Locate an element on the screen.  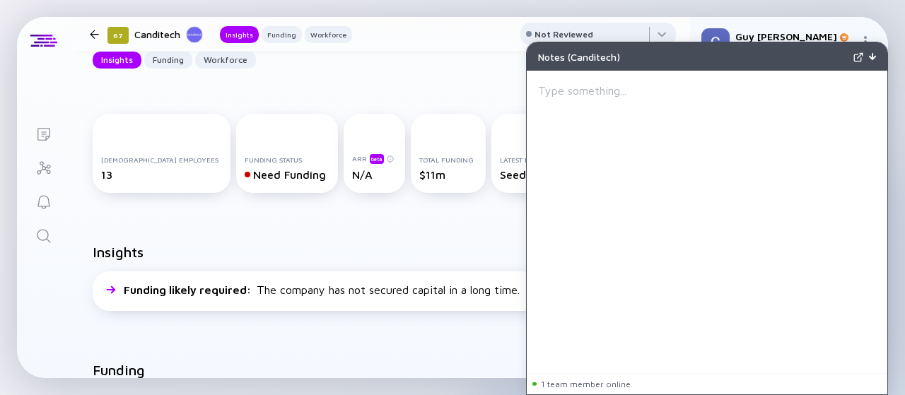
img: Guy Profile Picture is located at coordinates (715, 42).